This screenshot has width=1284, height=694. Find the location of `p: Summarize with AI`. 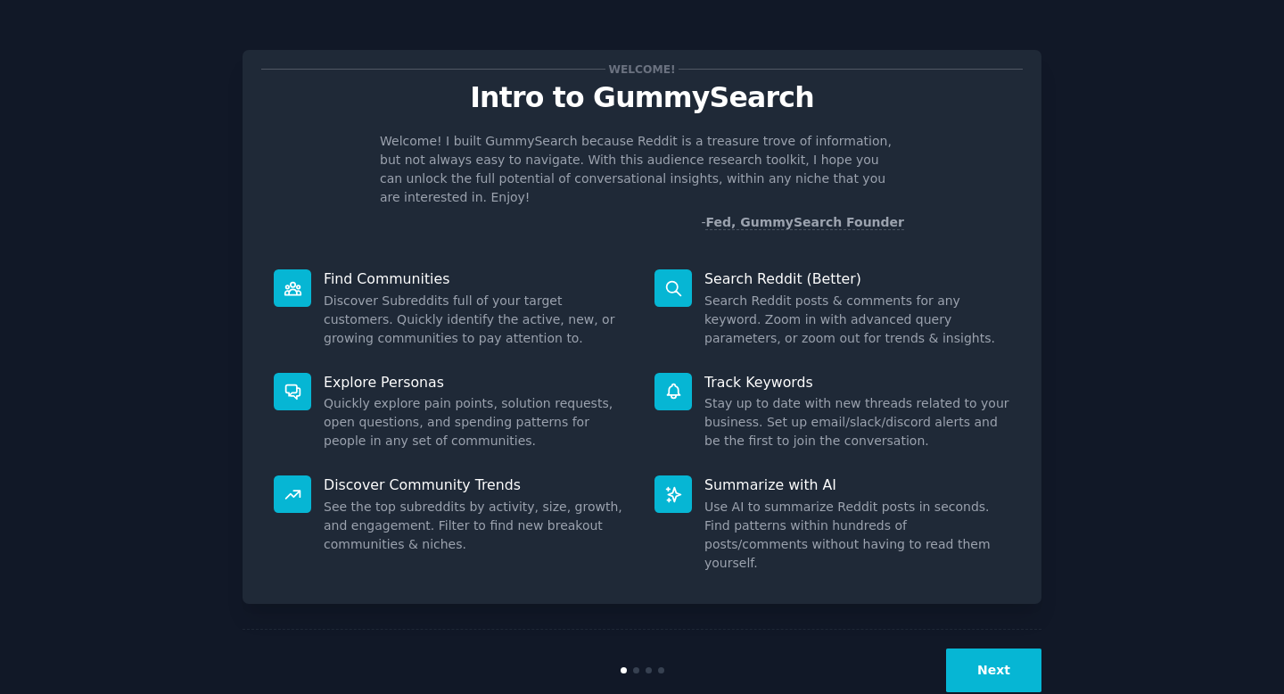

p: Summarize with AI is located at coordinates (857, 484).